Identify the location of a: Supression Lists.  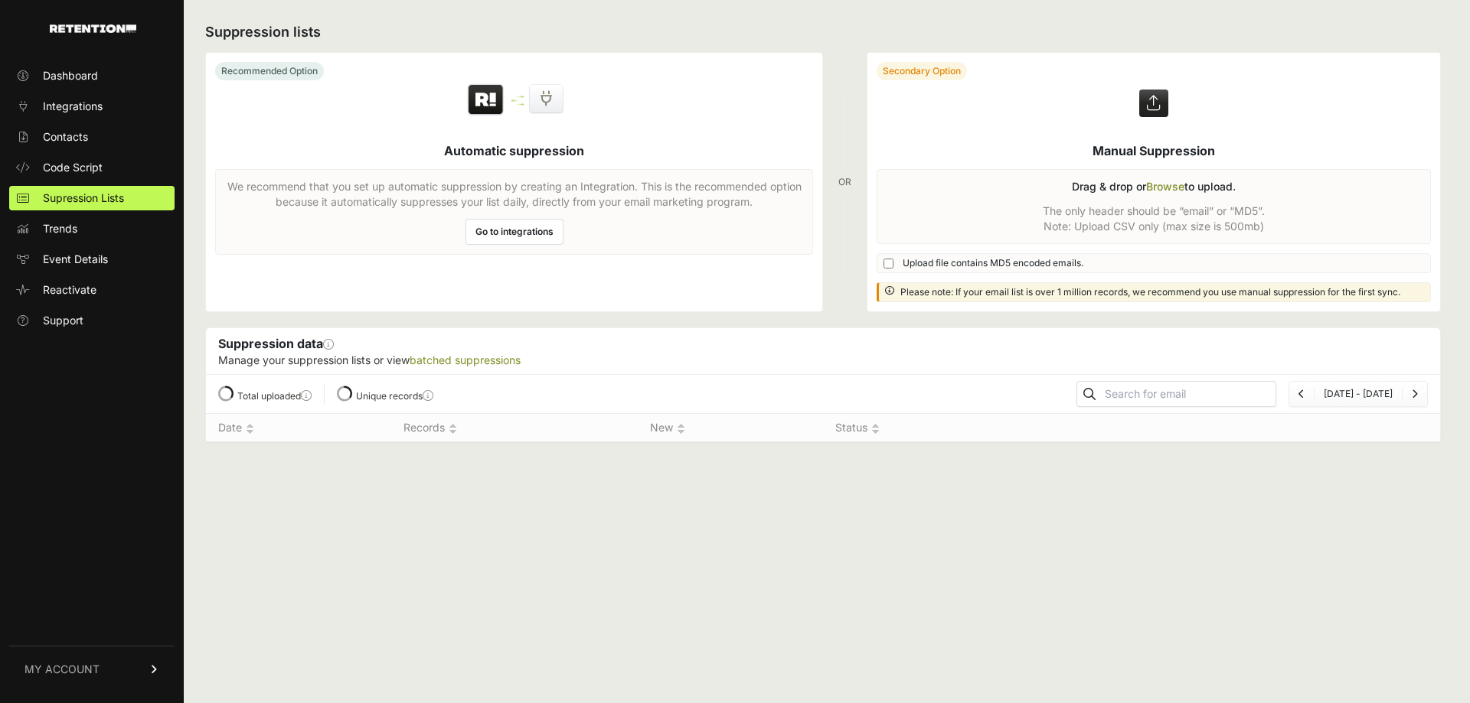
(92, 198).